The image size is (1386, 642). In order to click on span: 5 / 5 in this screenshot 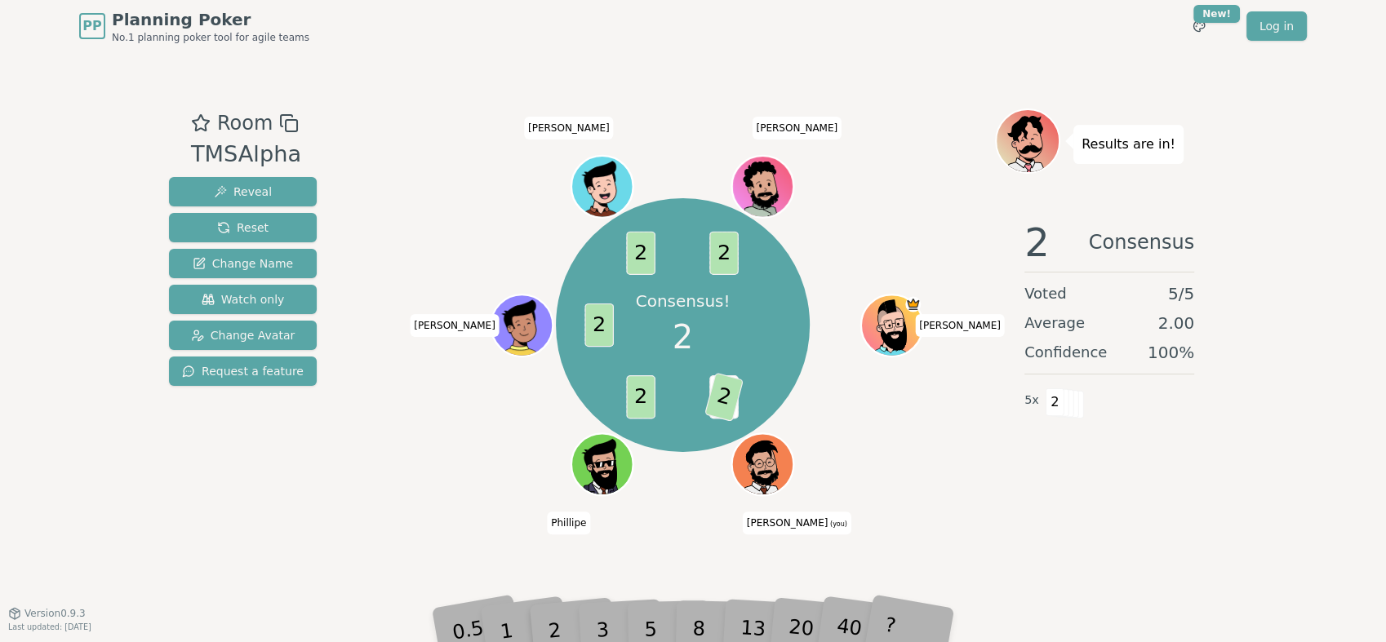, I will do `click(1181, 294)`.